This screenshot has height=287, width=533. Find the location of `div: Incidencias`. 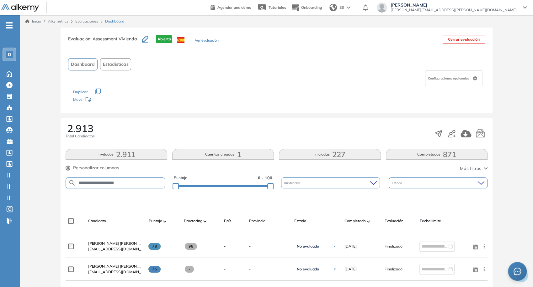

div: Incidencias is located at coordinates (330, 183).